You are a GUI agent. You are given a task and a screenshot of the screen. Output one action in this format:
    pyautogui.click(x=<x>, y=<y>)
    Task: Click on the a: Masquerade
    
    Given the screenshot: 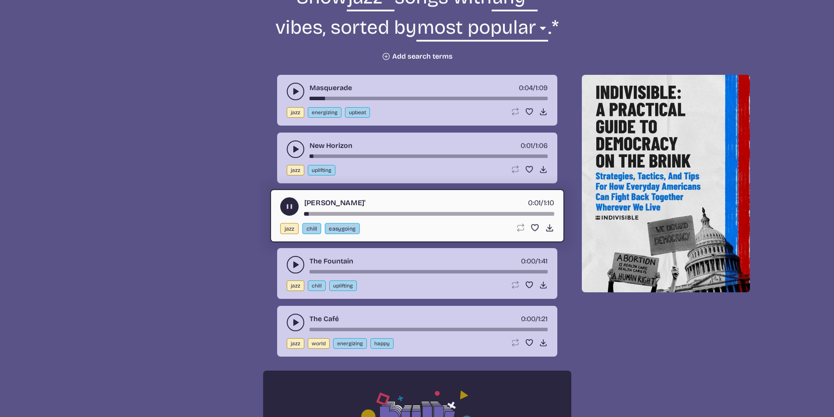 What is the action you would take?
    pyautogui.click(x=331, y=88)
    